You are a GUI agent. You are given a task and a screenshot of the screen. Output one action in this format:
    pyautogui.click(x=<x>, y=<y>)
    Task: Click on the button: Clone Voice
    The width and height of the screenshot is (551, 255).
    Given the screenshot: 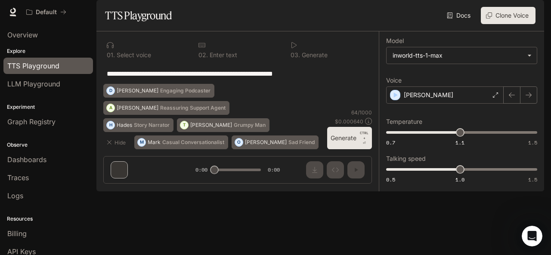 What is the action you would take?
    pyautogui.click(x=508, y=15)
    